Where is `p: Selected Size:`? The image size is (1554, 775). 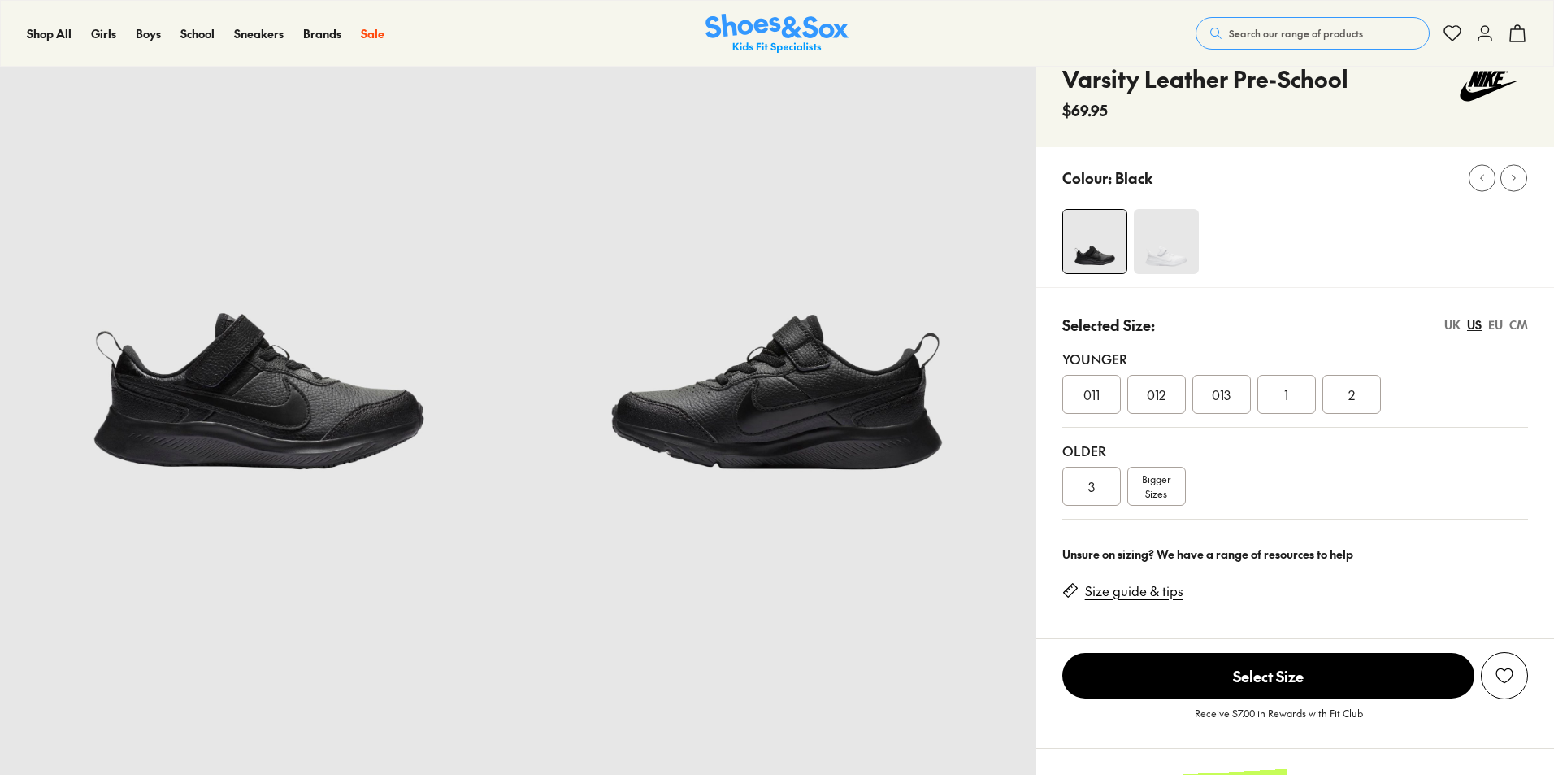
p: Selected Size: is located at coordinates (1109, 324).